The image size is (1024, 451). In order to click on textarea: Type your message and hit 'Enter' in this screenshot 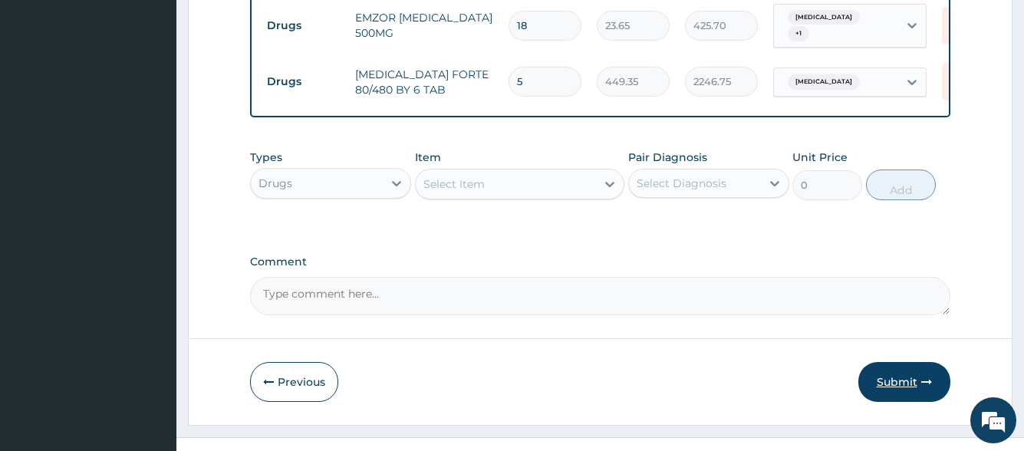, I will do `click(150, 321)`.